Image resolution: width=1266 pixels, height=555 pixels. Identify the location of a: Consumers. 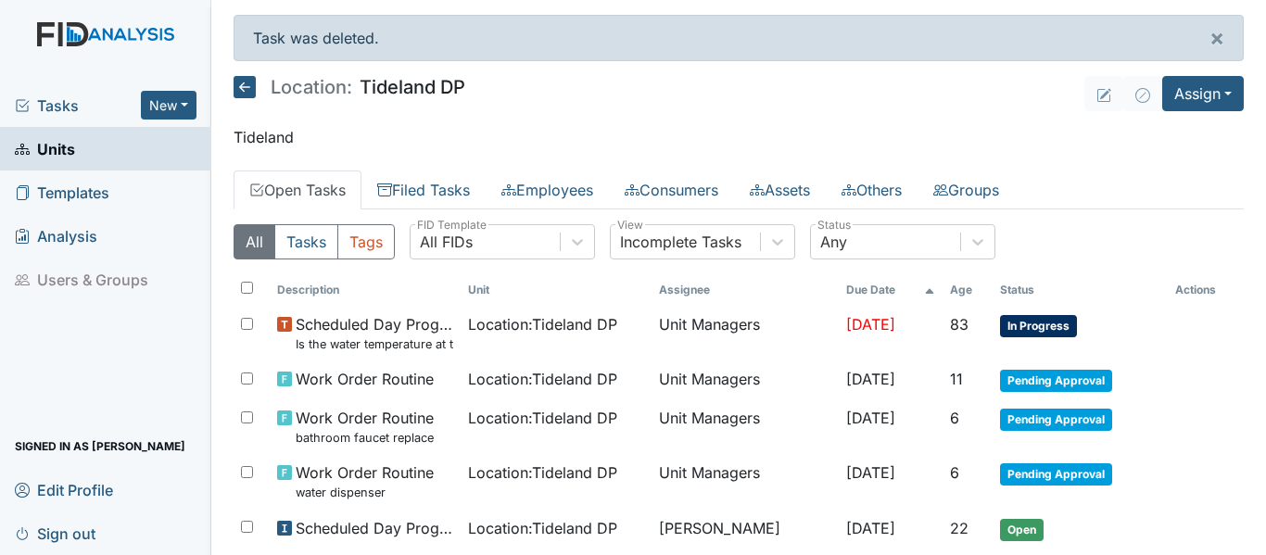
(671, 190).